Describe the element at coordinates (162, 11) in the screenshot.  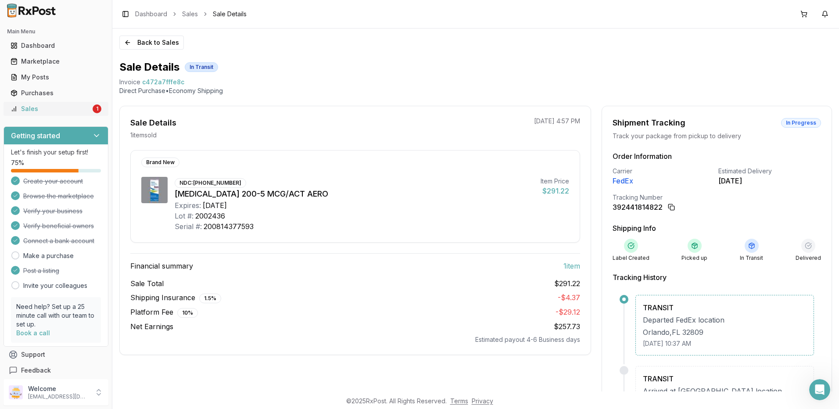
I see `div: Close` at that location.